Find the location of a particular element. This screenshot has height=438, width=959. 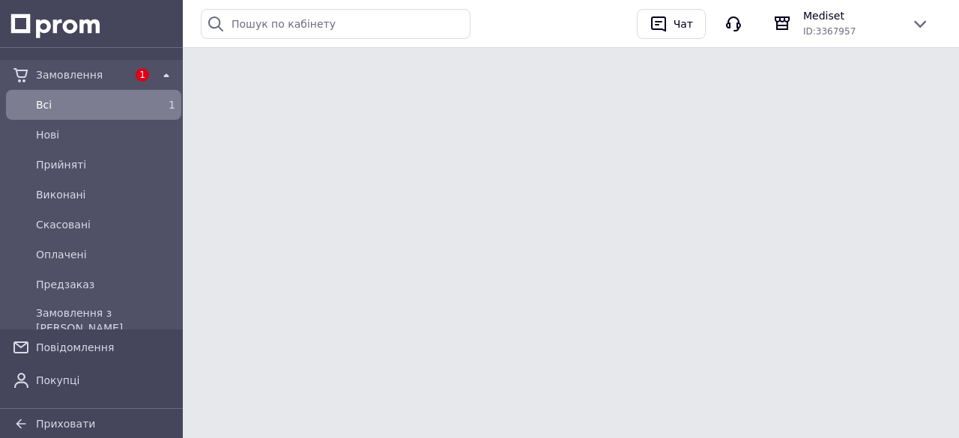

span: Скасовані is located at coordinates (106, 225).